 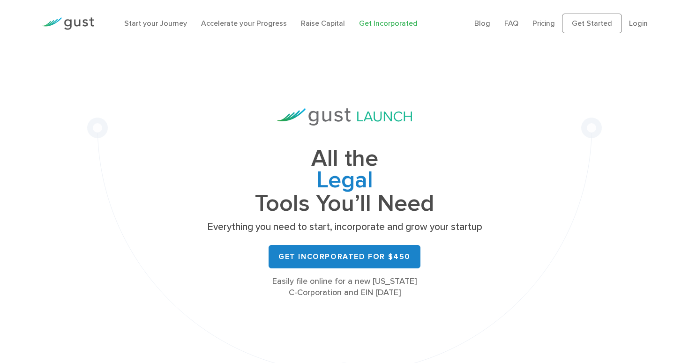 What do you see at coordinates (244, 23) in the screenshot?
I see `a: Accelerate your Progress` at bounding box center [244, 23].